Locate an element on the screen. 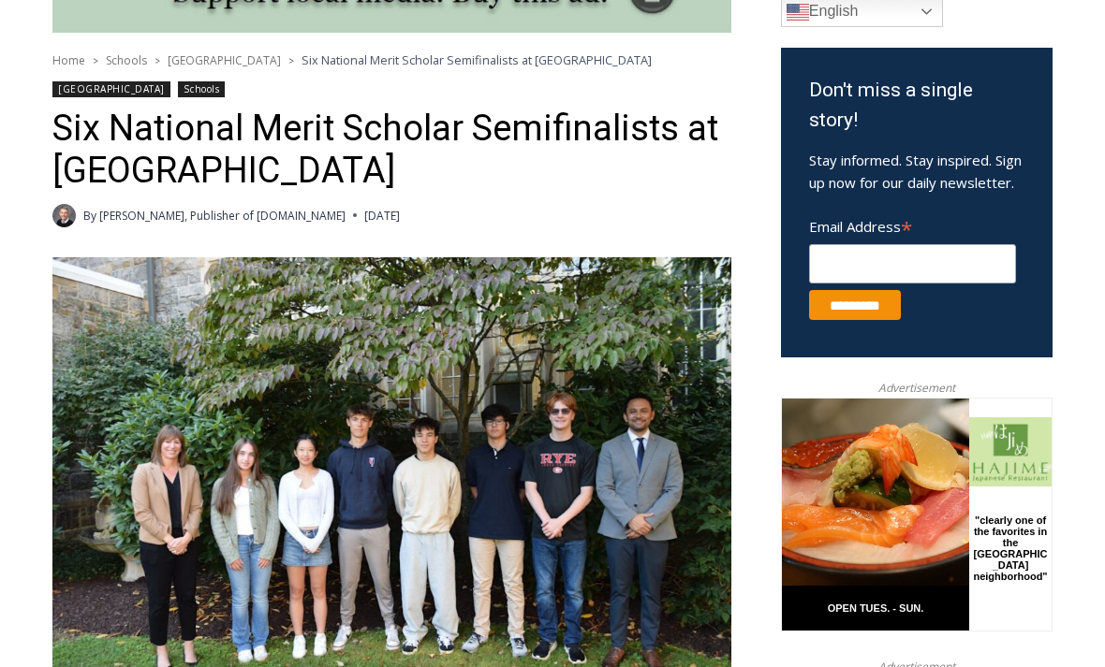 The image size is (1105, 667). span: Schools is located at coordinates (126, 60).